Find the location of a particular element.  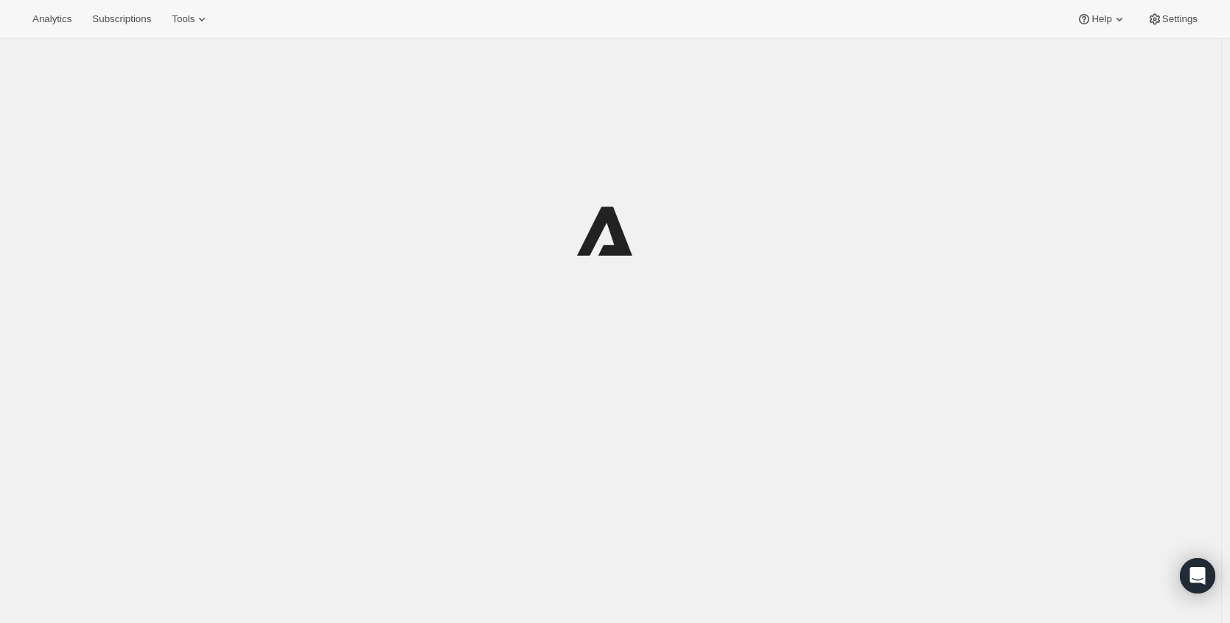

button: Tools is located at coordinates (190, 19).